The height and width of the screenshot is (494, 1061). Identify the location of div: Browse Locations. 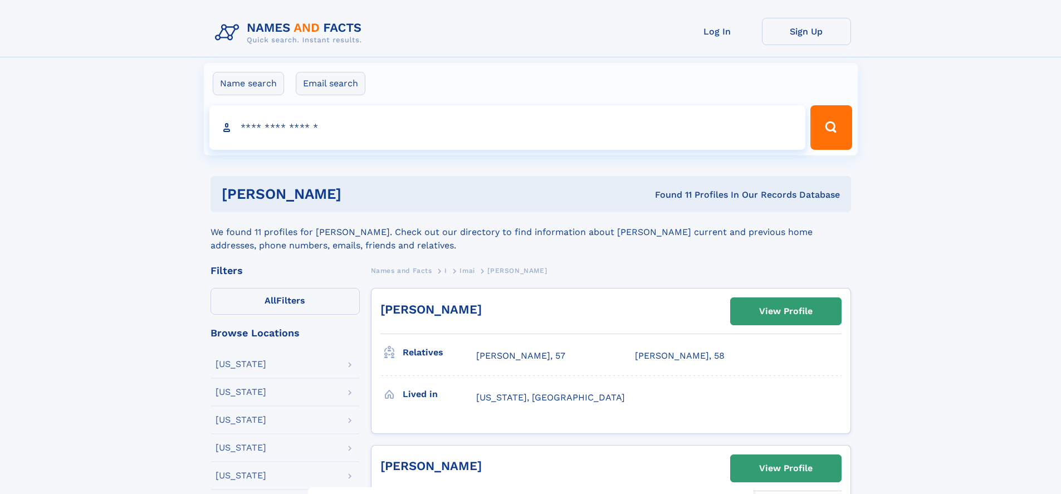
(285, 333).